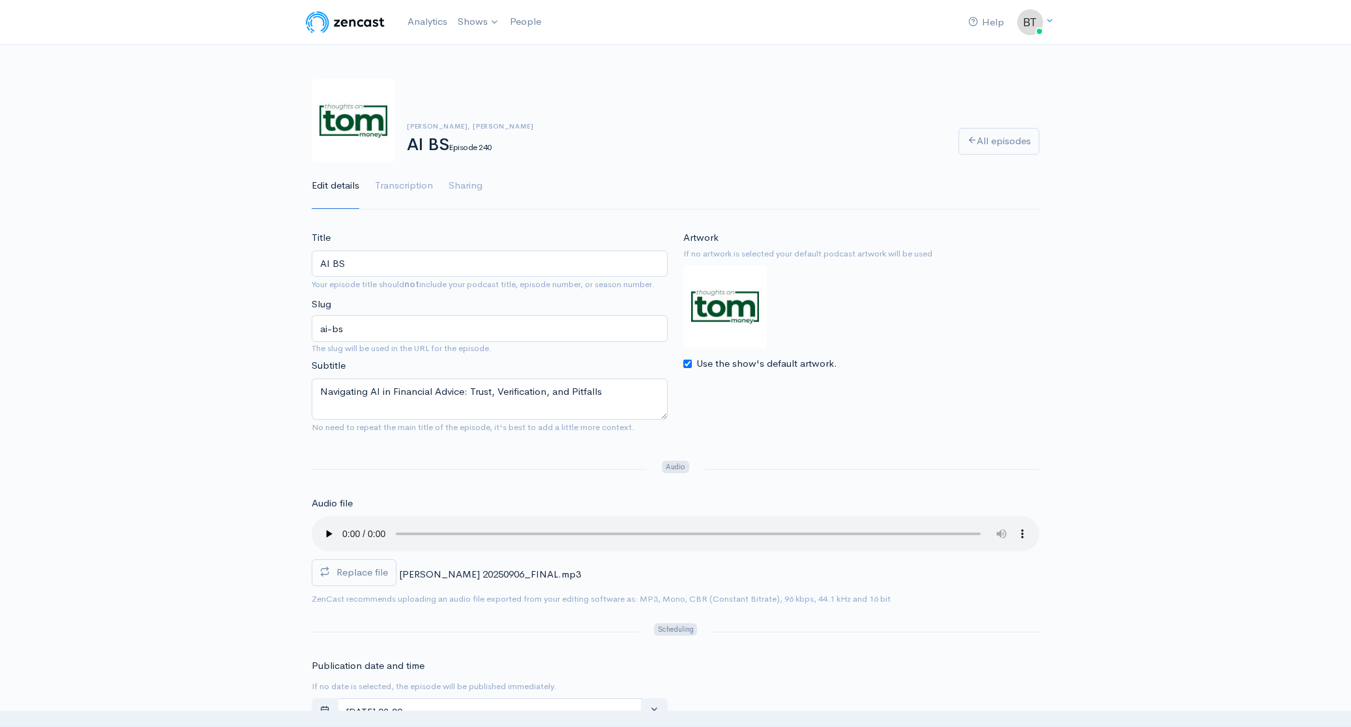 The image size is (1351, 727). I want to click on label: Publication date and time, so click(368, 665).